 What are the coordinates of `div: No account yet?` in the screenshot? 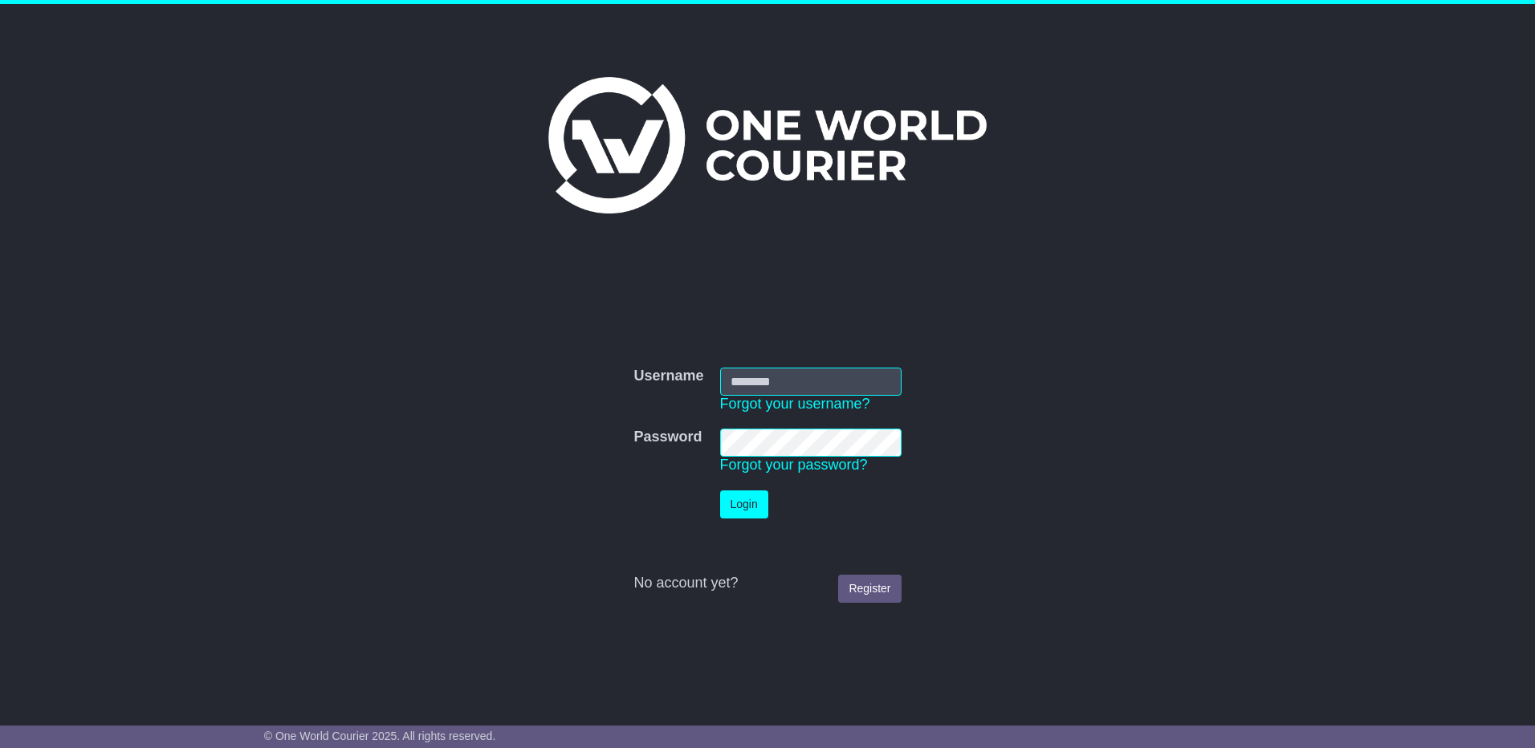 It's located at (767, 584).